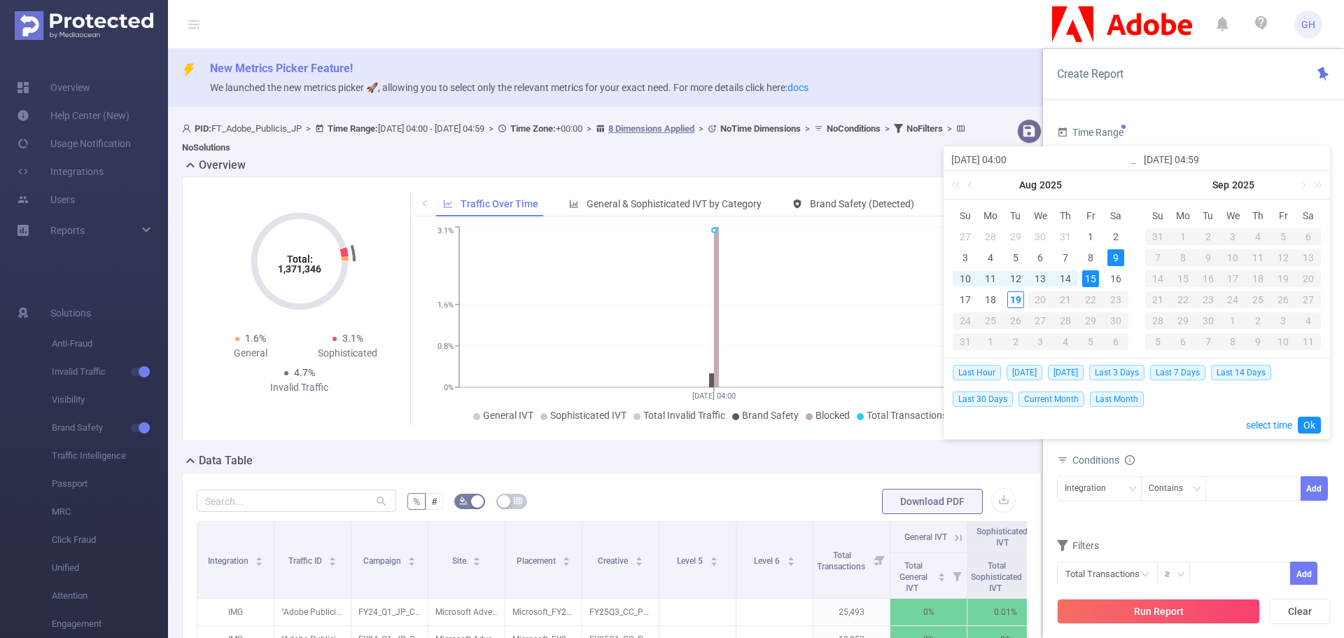 The image size is (1344, 638). I want to click on td: August 31, 2025, so click(966, 342).